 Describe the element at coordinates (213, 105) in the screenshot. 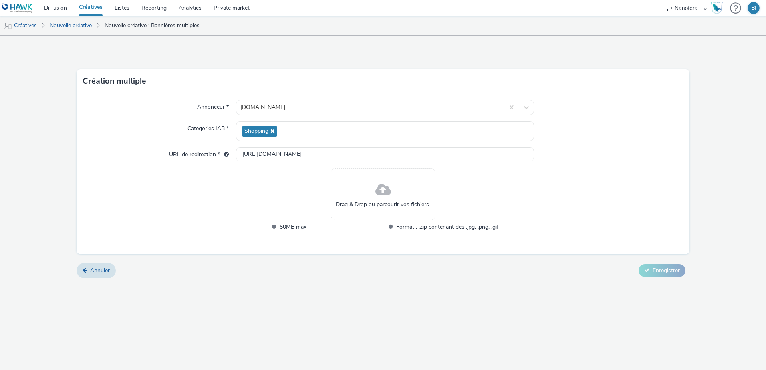

I see `label: Annonceur *` at that location.